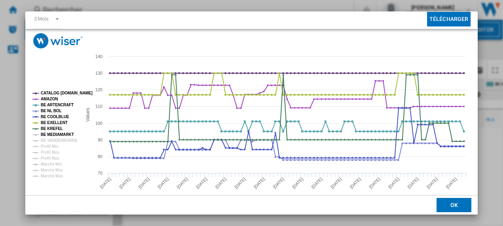  I want to click on tspan: 80, so click(100, 157).